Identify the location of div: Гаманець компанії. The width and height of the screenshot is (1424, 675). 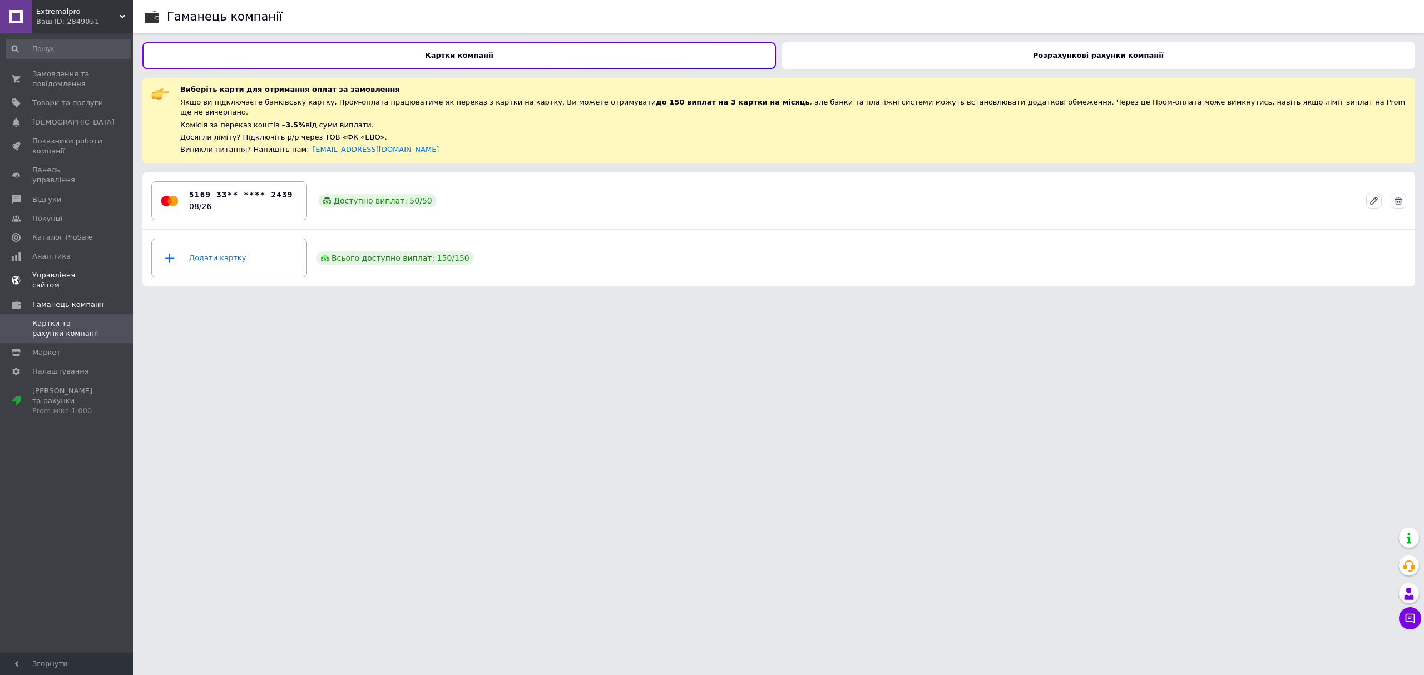
(225, 17).